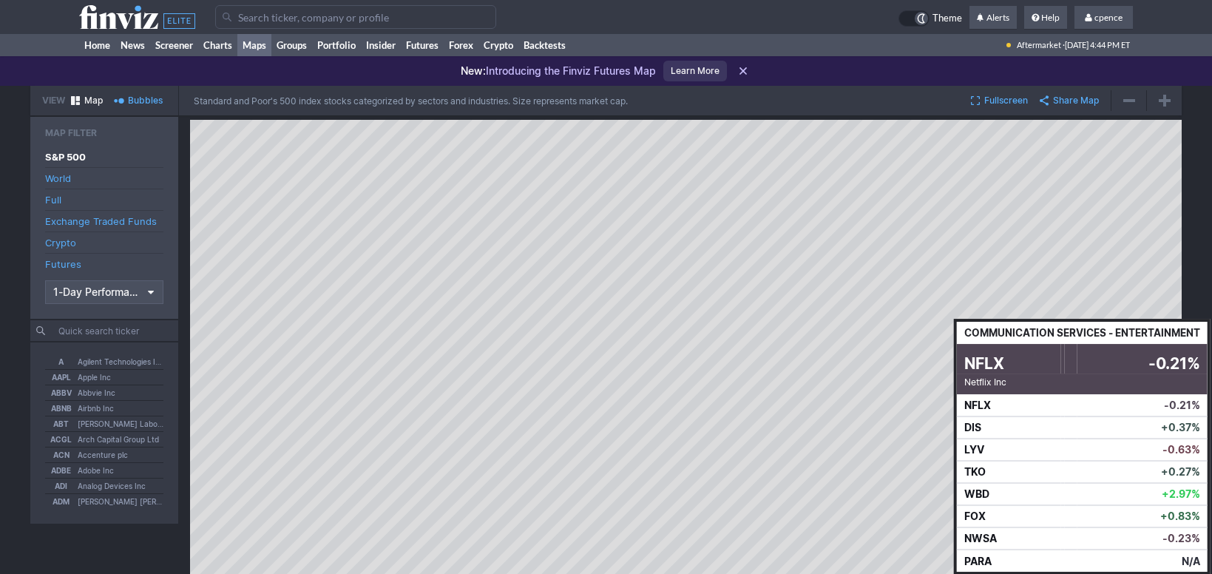 This screenshot has width=1212, height=574. I want to click on span: Crypto, so click(104, 243).